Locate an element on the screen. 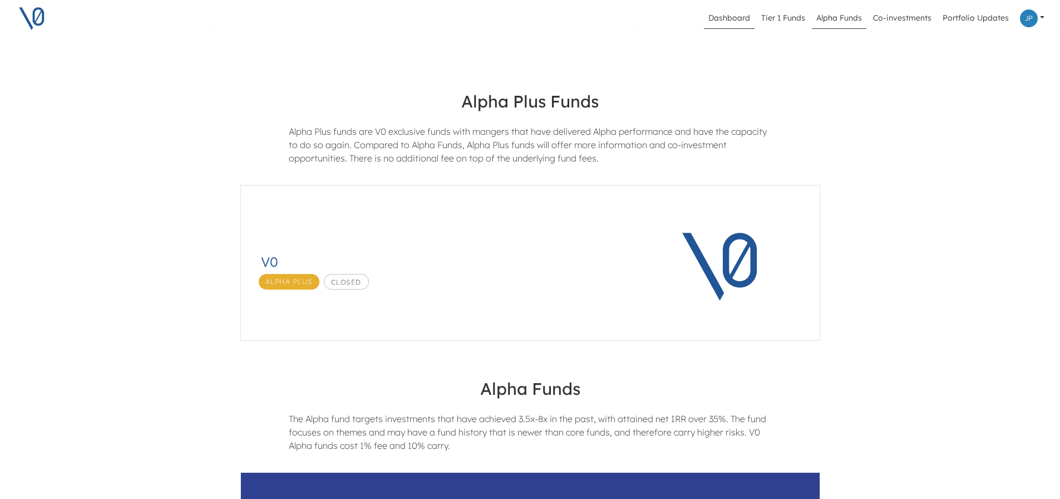 This screenshot has height=499, width=1060. img: V0 is located at coordinates (723, 264).